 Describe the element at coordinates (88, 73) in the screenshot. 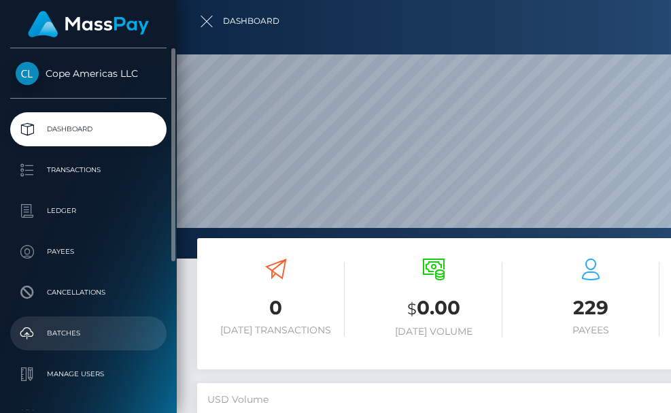

I see `span: Cope Americas LLC` at that location.